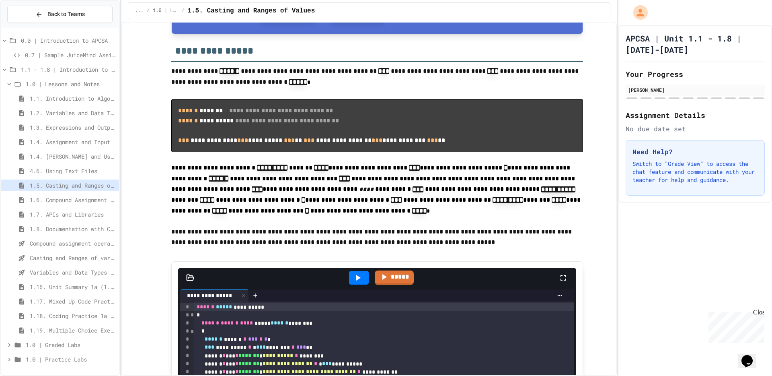 Image resolution: width=772 pixels, height=376 pixels. What do you see at coordinates (73, 257) in the screenshot?
I see `span: Casting and Ranges of variables - Quiz` at bounding box center [73, 257].